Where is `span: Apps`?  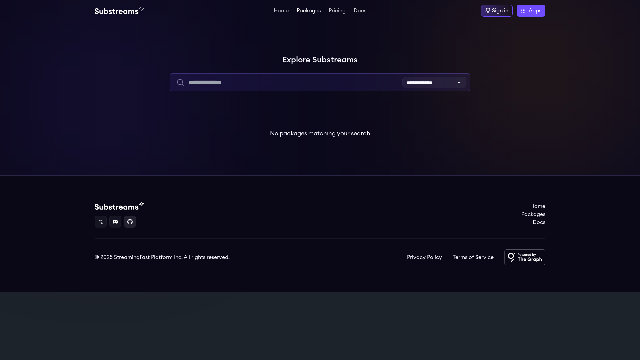
span: Apps is located at coordinates (535, 11).